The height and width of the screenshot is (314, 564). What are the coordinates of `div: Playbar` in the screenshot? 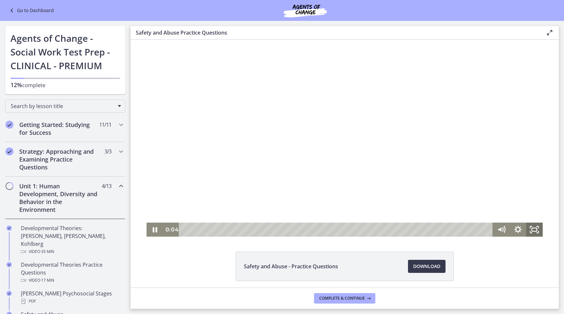 It's located at (206, 190).